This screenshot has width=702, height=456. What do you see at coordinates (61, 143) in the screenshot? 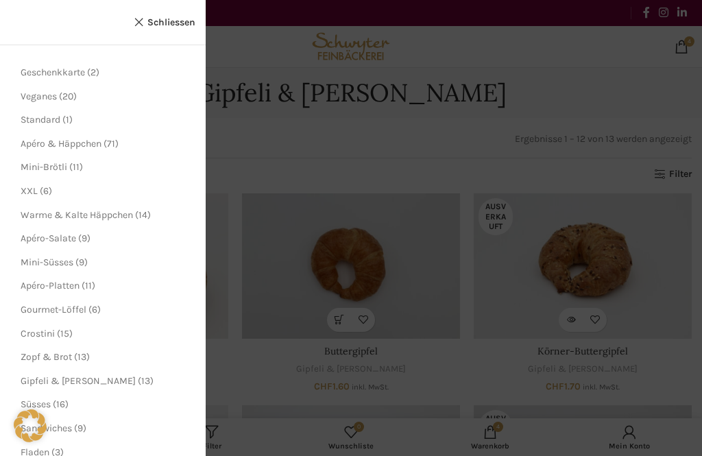
I see `span: Apéro & Häppchen` at bounding box center [61, 143].